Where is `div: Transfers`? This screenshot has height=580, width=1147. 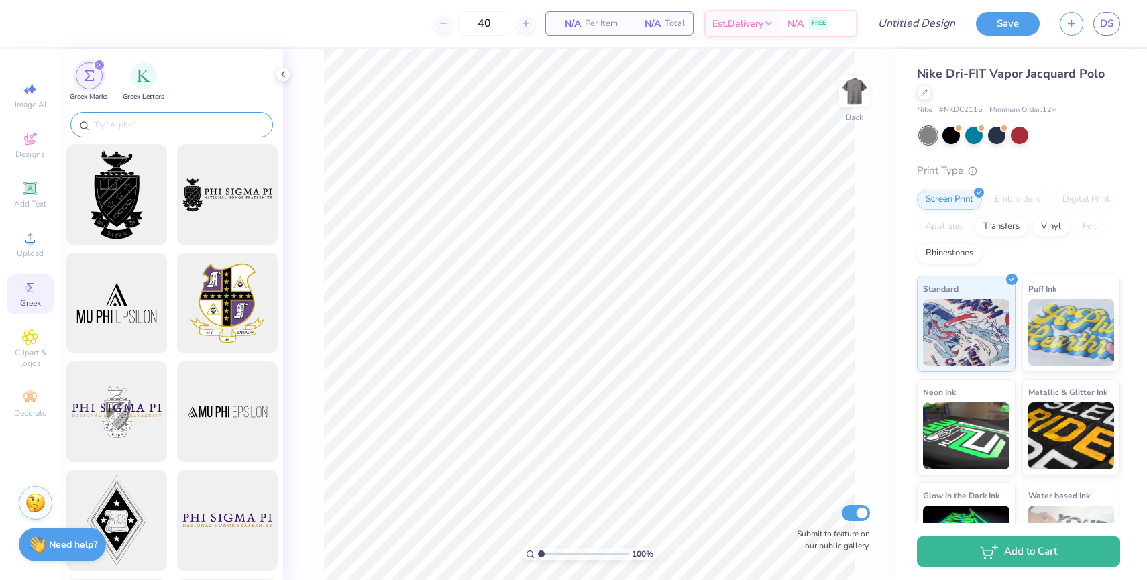 div: Transfers is located at coordinates (1002, 227).